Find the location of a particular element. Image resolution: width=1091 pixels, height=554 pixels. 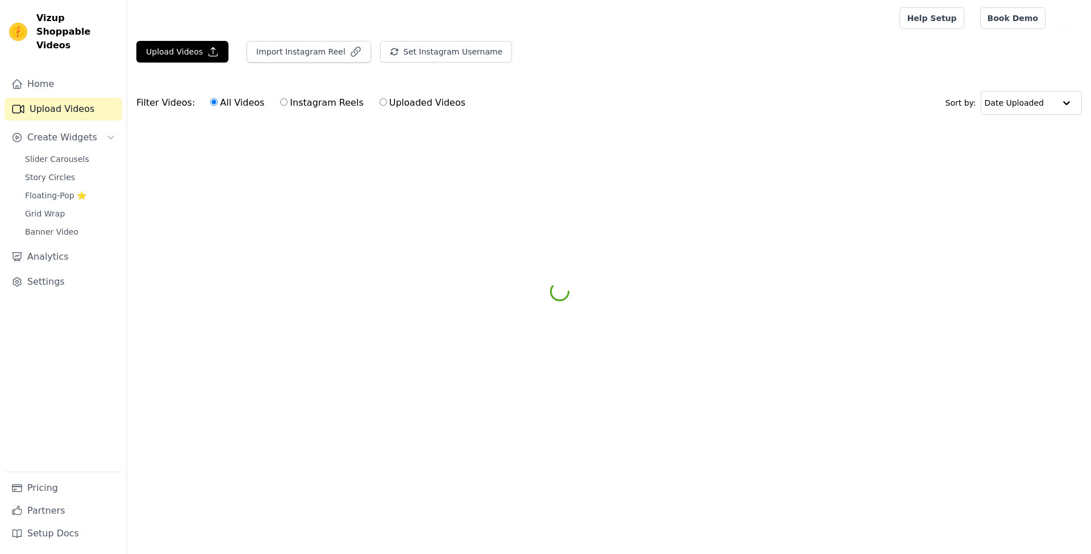

button: Upload Videos is located at coordinates (182, 52).